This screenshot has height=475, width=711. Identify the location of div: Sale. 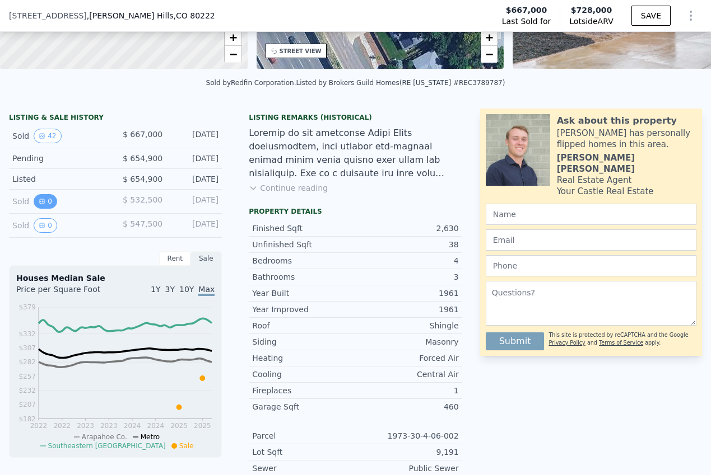
(206, 259).